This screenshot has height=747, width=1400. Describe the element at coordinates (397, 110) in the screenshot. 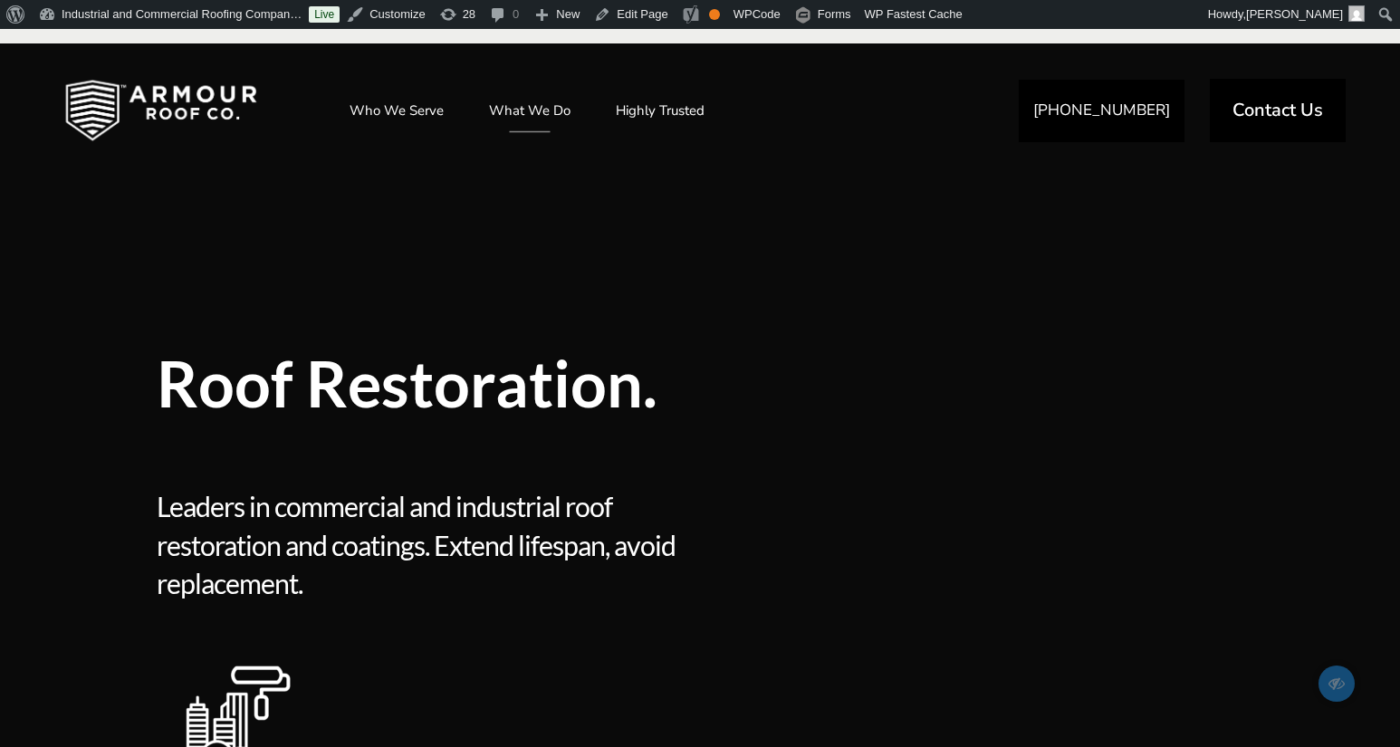

I see `a: Who We Serve` at that location.